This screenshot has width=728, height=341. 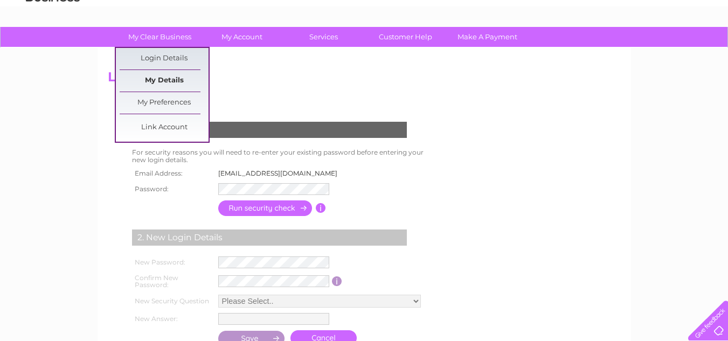 What do you see at coordinates (562, 12) in the screenshot?
I see `a: 0333 014 3131` at bounding box center [562, 12].